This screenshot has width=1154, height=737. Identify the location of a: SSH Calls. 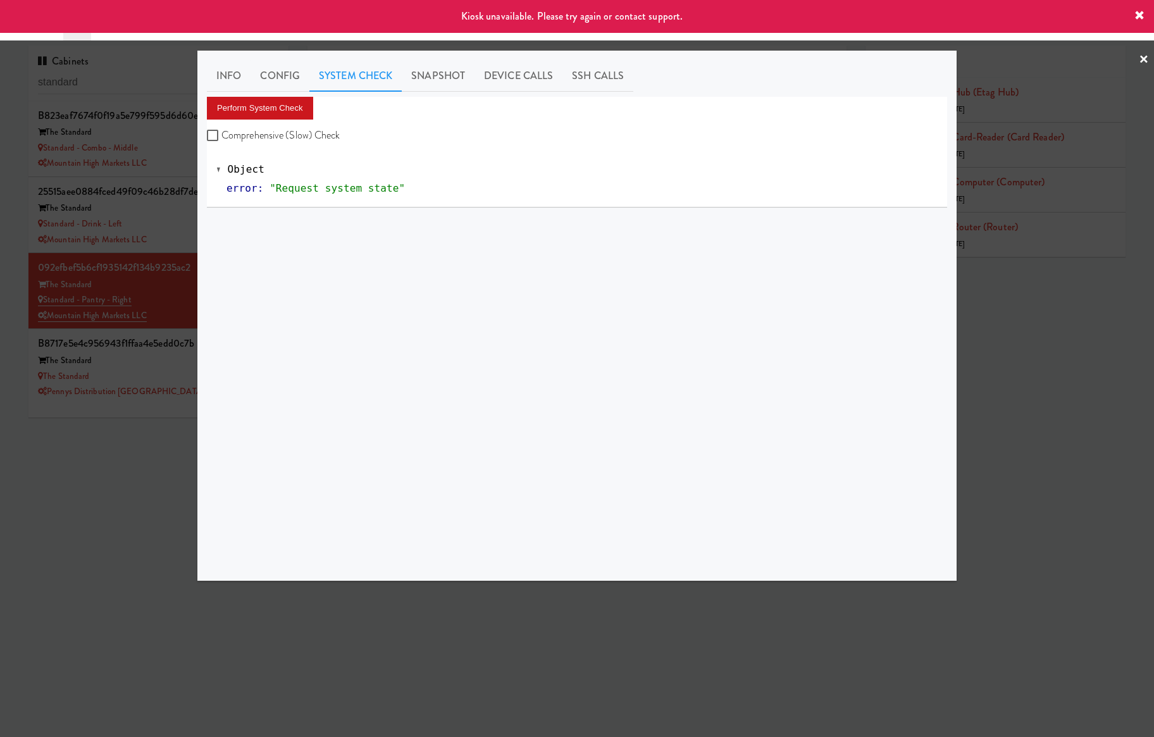
(598, 76).